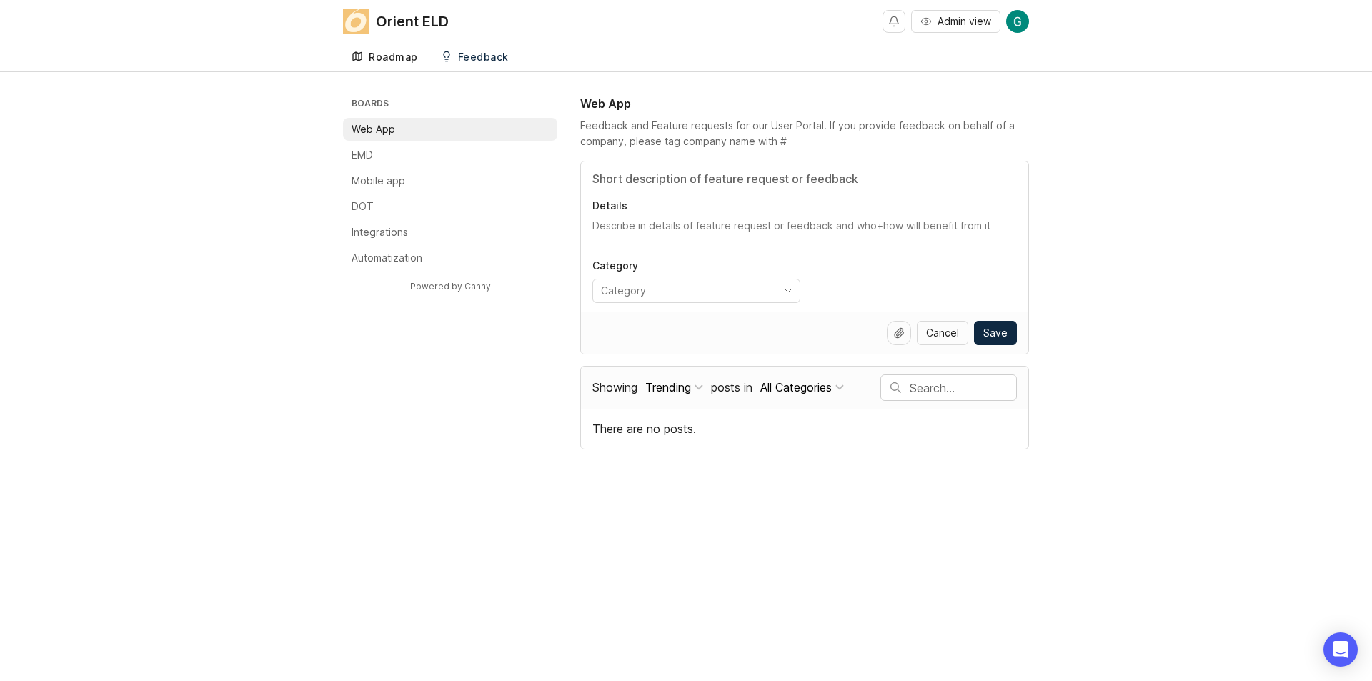 This screenshot has height=681, width=1372. What do you see at coordinates (942, 333) in the screenshot?
I see `span: Cancel` at bounding box center [942, 333].